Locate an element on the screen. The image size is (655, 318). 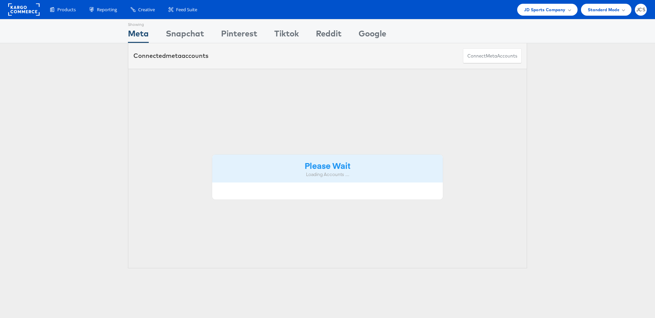
button: ConnectmetaAccounts is located at coordinates (492, 56).